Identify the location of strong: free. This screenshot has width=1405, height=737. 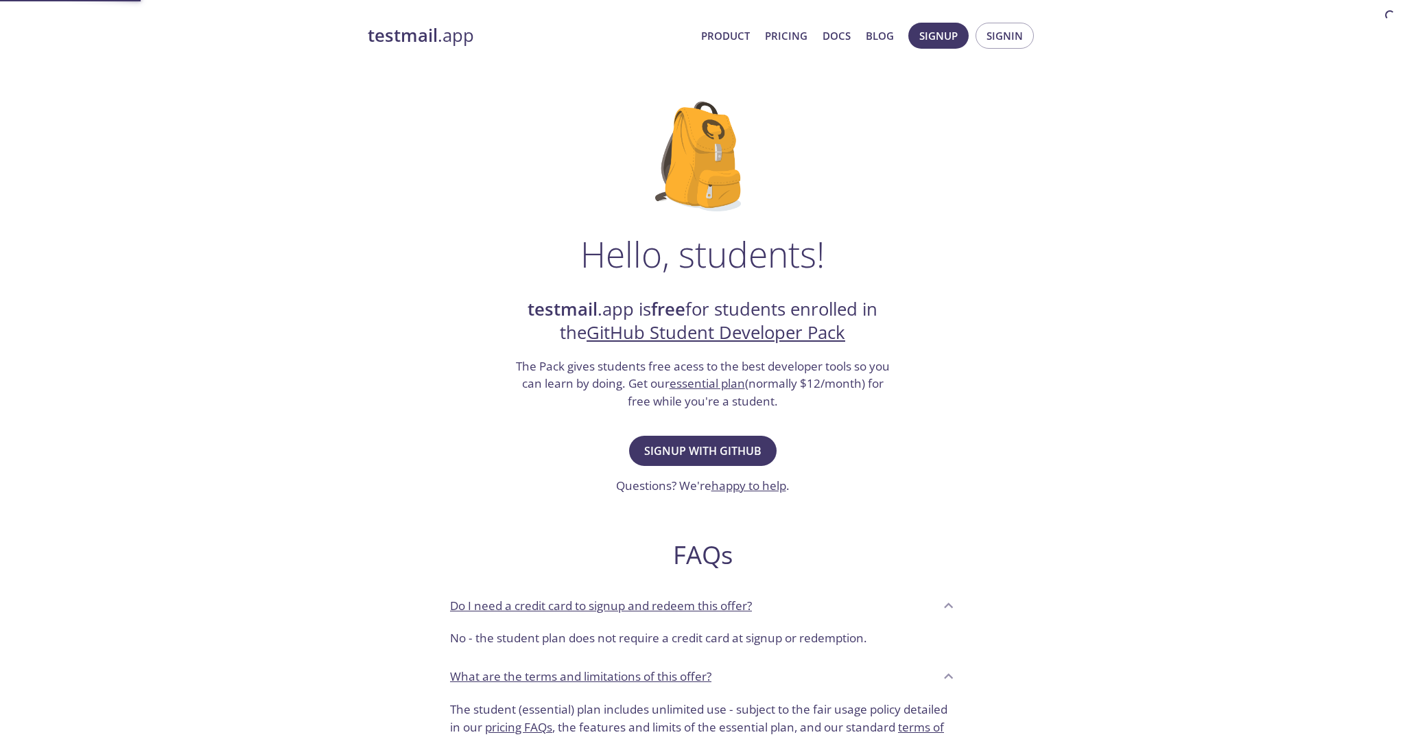
(668, 309).